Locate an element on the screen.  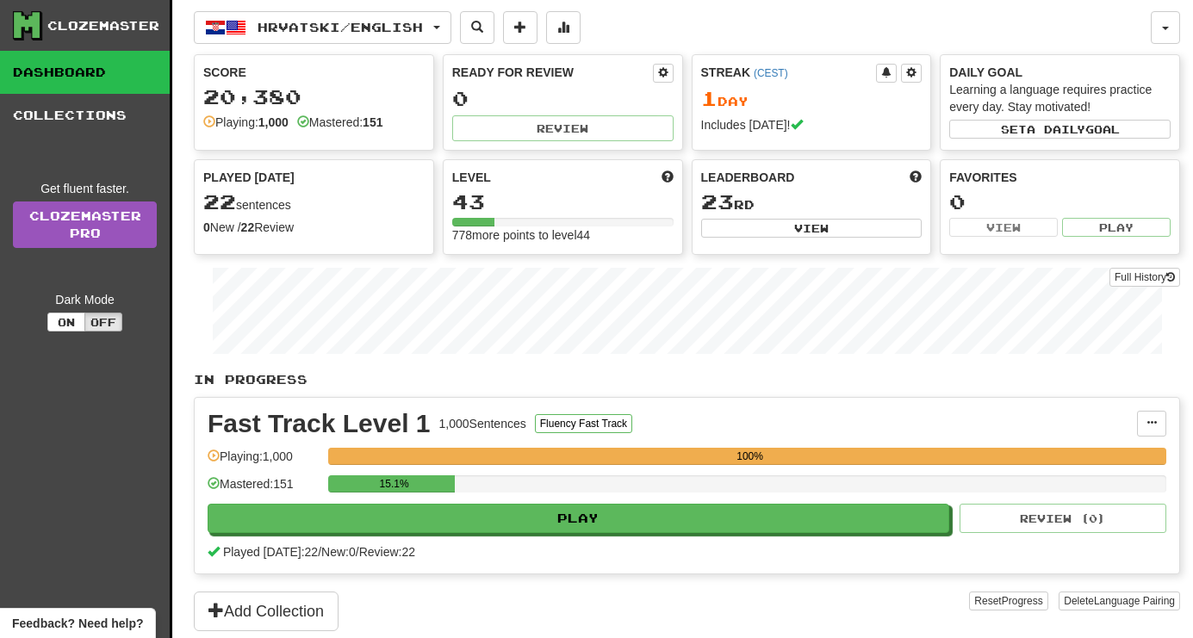
div: Score is located at coordinates (314, 72).